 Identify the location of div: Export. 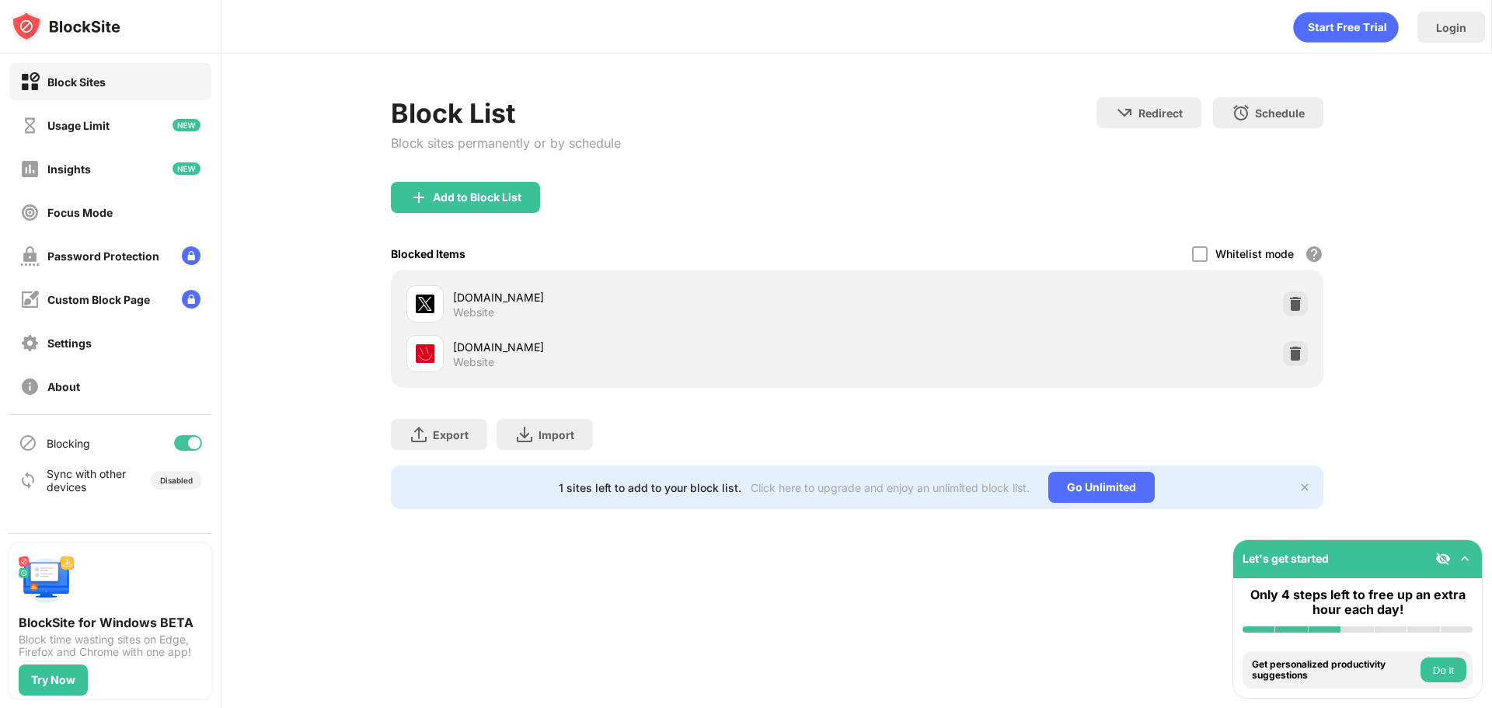
(451, 434).